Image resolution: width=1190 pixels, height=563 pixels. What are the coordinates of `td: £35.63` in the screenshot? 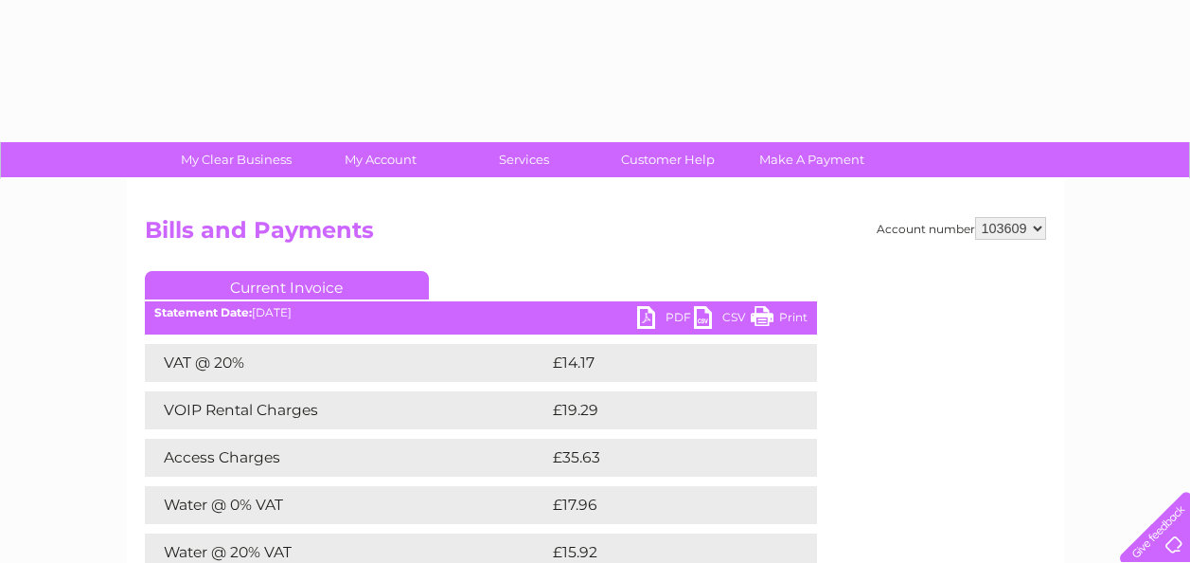 It's located at (663, 457).